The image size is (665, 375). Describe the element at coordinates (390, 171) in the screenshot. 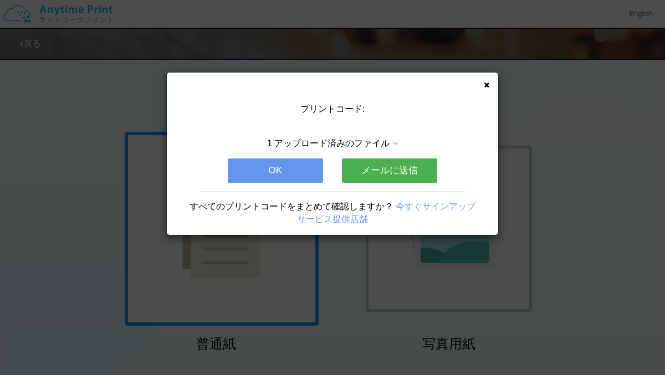

I see `button: メールに送信` at that location.